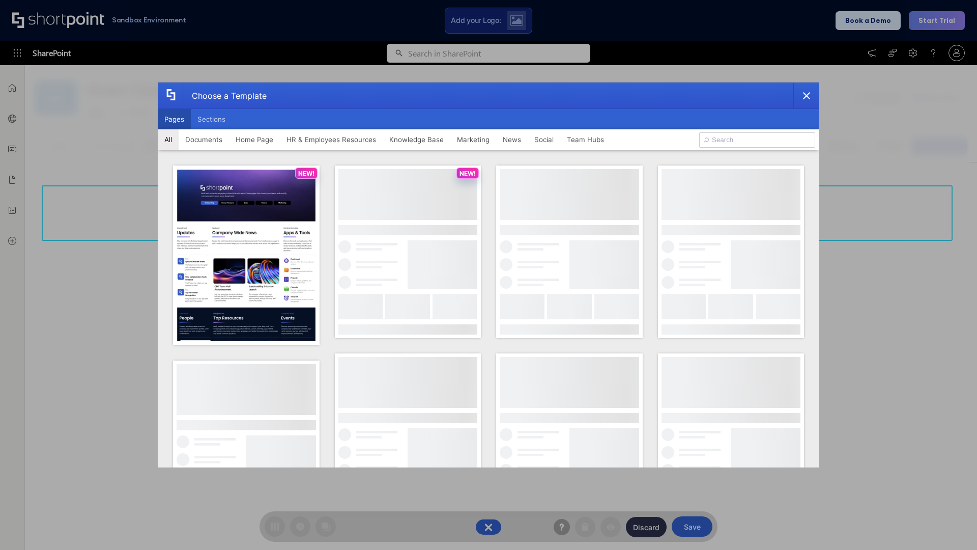  Describe the element at coordinates (174, 119) in the screenshot. I see `button: Pages` at that location.